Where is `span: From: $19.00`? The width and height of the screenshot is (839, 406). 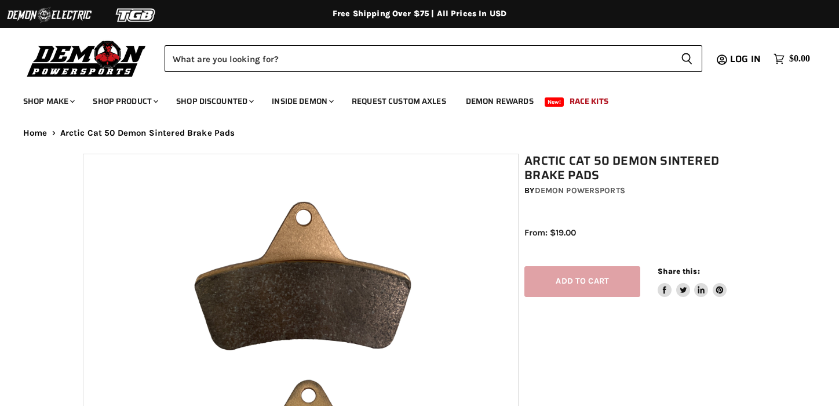
span: From: $19.00 is located at coordinates (550, 232).